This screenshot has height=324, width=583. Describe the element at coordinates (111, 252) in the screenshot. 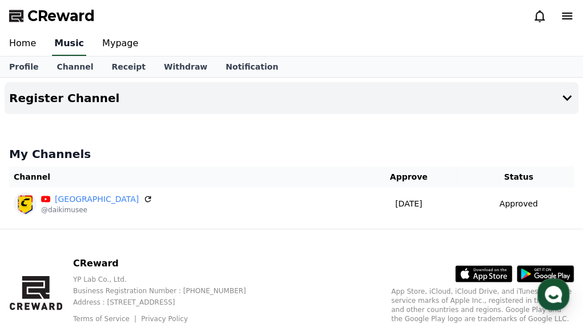

I see `span: Messages` at that location.